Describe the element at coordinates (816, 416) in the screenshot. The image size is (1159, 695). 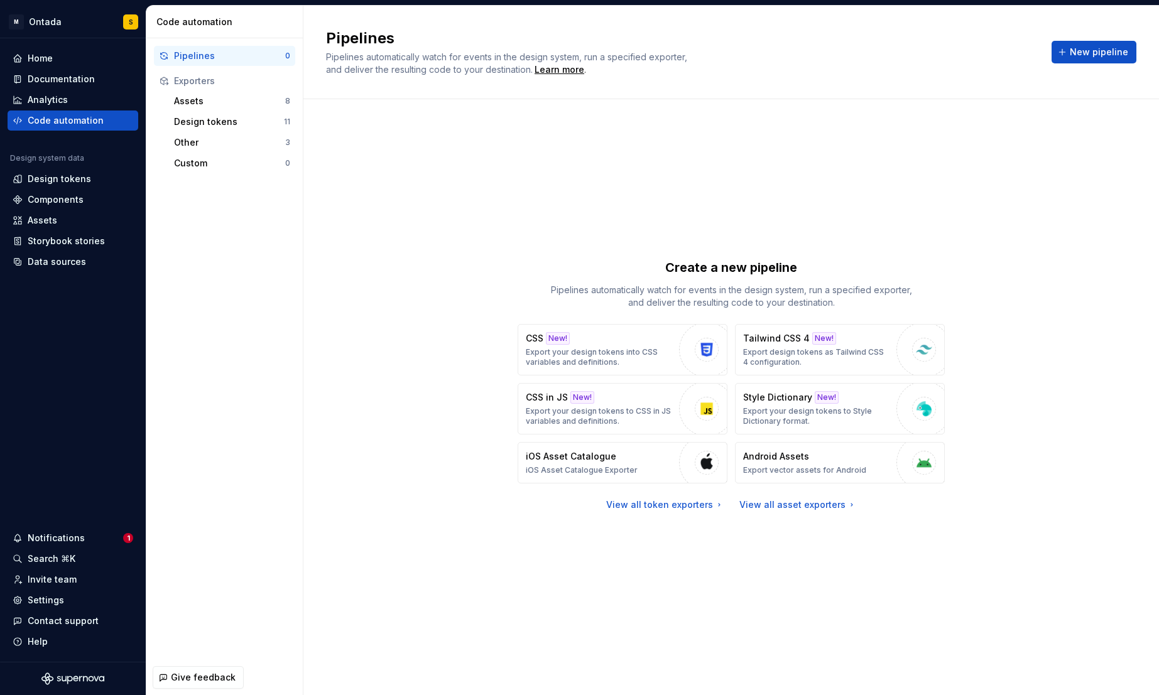
I see `p: Export your design tokens to Style Dictionary format.` at that location.